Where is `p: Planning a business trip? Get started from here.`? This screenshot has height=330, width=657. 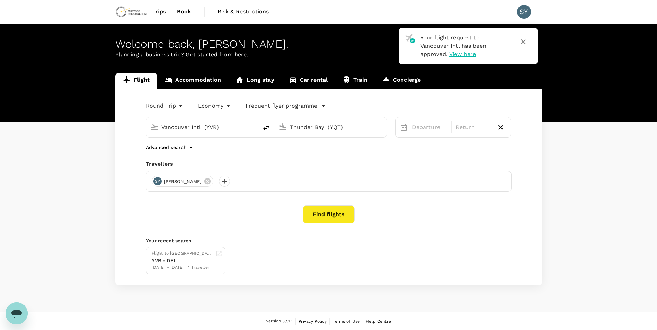
p: Planning a business trip? Get started from here. is located at coordinates (329, 55).